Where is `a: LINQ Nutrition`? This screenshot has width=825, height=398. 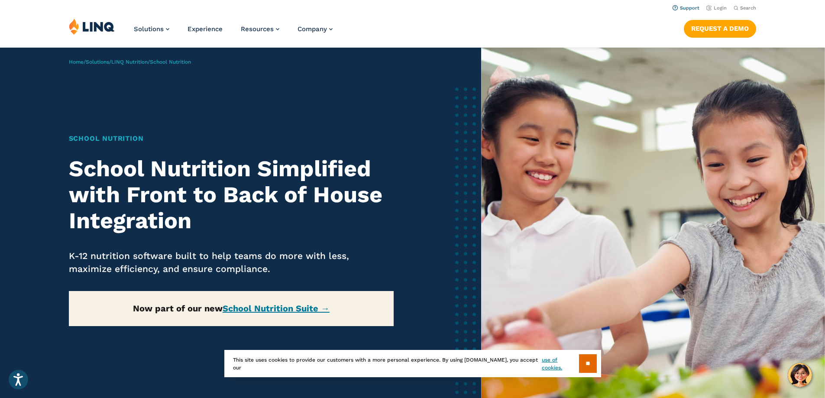 a: LINQ Nutrition is located at coordinates (130, 62).